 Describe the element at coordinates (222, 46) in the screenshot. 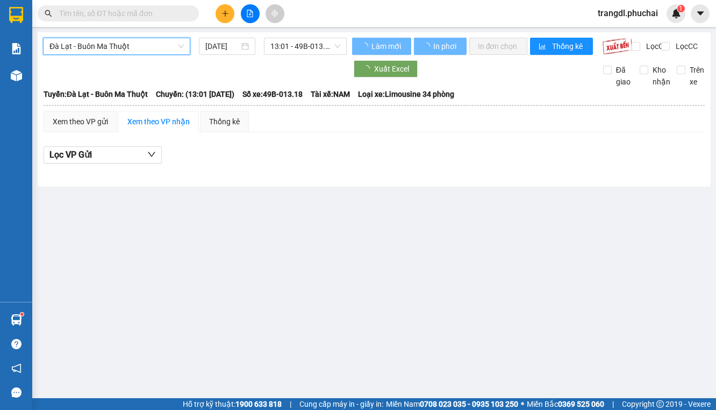

I see `input: 14/09/2025` at that location.